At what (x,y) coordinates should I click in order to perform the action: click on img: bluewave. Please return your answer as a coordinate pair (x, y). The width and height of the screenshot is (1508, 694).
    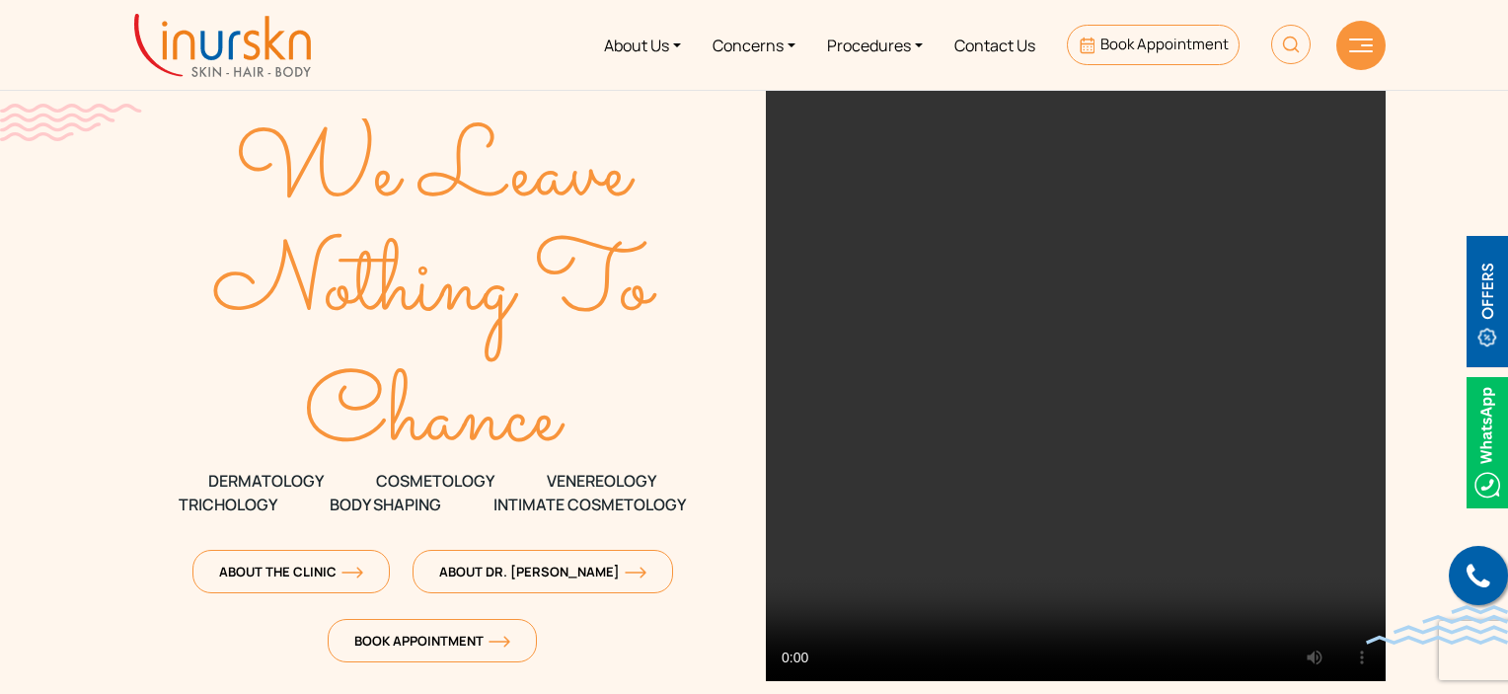
    Looking at the image, I should click on (1437, 625).